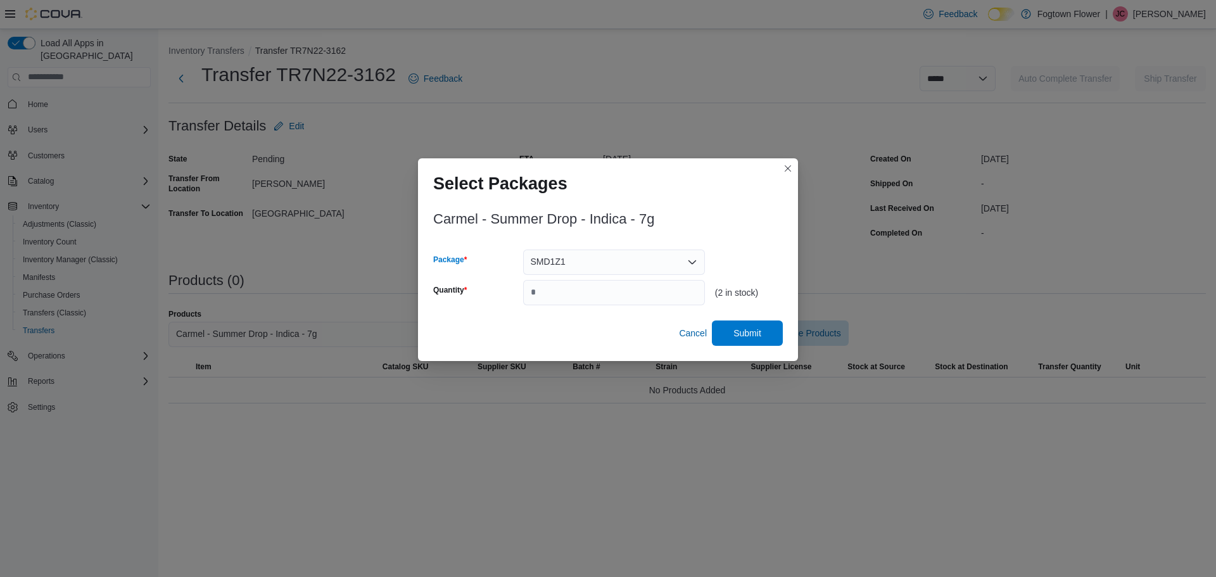  I want to click on button: Submit, so click(747, 333).